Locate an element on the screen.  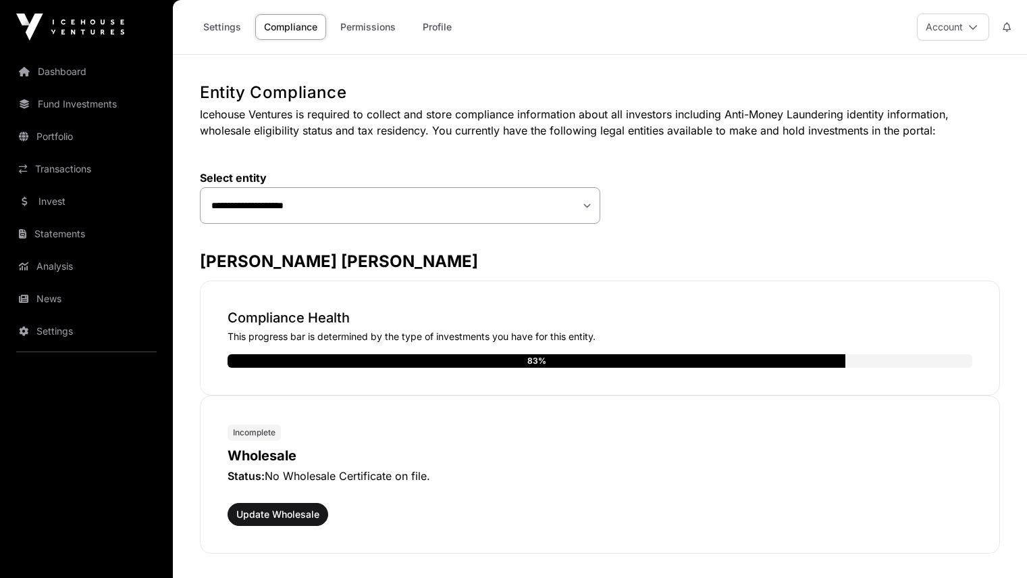
p: No Wholesale Certificate on file. is located at coordinates (600, 476).